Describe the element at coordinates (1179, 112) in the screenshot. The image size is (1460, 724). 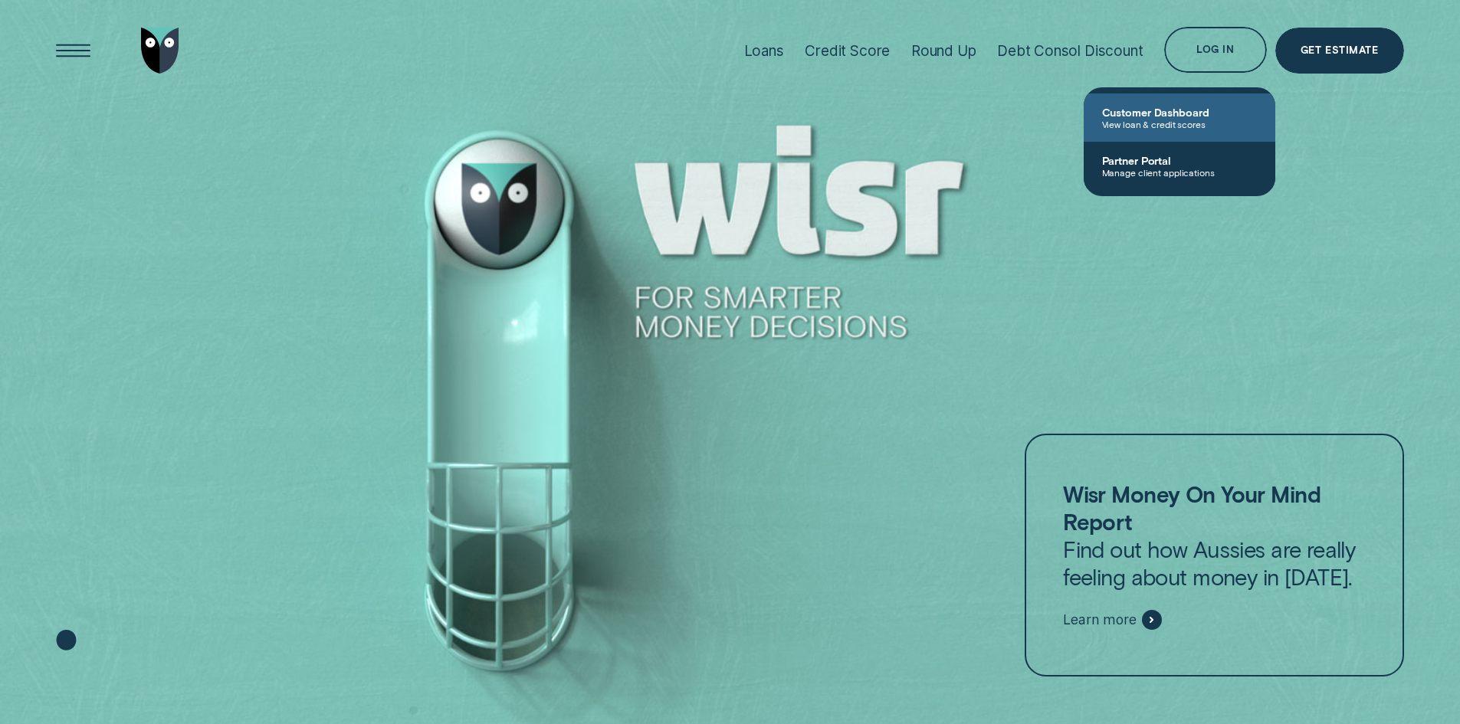
I see `span: Customer Dashboard` at that location.